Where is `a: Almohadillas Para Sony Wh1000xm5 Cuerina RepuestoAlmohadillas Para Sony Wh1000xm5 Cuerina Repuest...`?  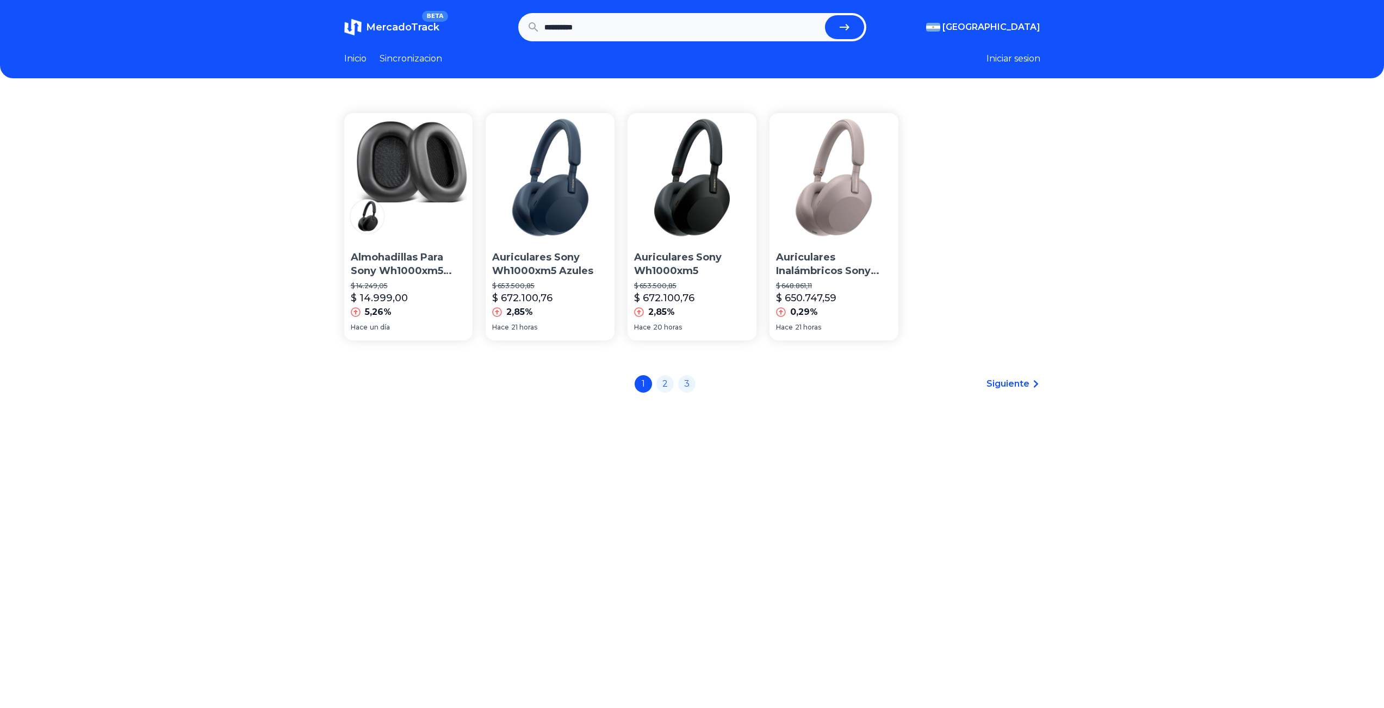
a: Almohadillas Para Sony Wh1000xm5 Cuerina RepuestoAlmohadillas Para Sony Wh1000xm5 Cuerina Repuest... is located at coordinates (409, 227).